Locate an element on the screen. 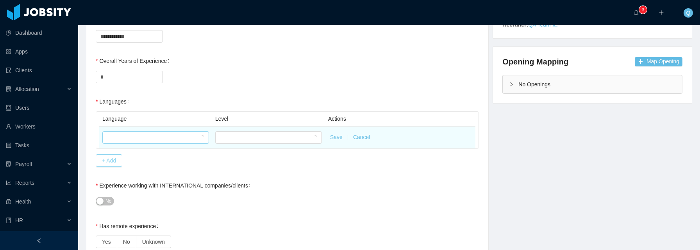 The image size is (700, 250). a: icon: pie-chartDashboard is located at coordinates (39, 33).